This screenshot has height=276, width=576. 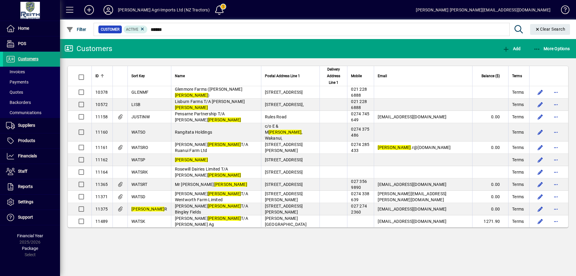 I want to click on span: Package, so click(x=30, y=248).